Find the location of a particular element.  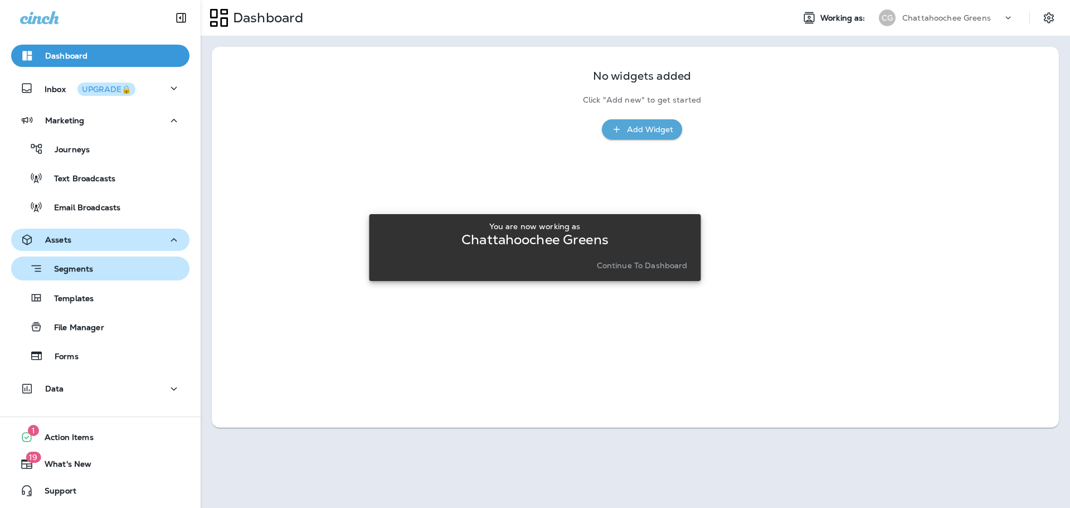

button: Forms is located at coordinates (100, 356).